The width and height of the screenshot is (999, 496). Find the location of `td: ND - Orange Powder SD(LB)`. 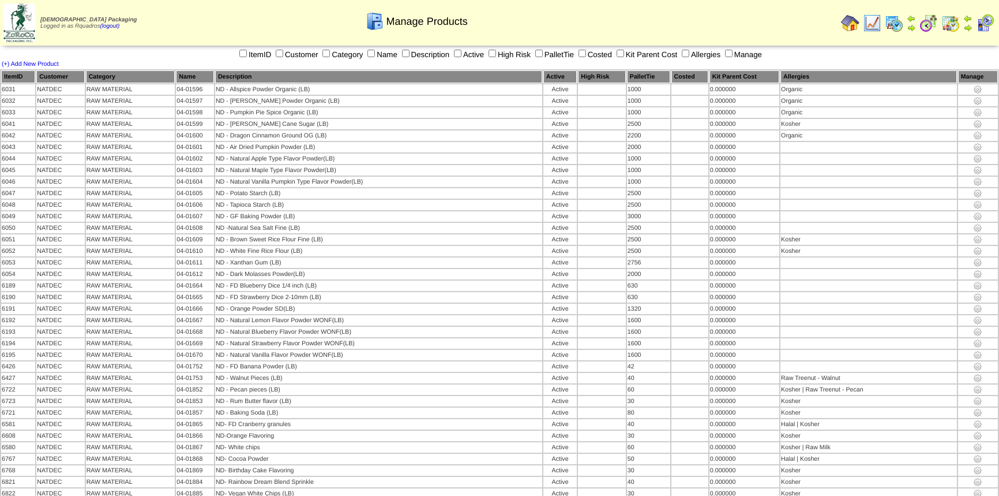

td: ND - Orange Powder SD(LB) is located at coordinates (378, 309).